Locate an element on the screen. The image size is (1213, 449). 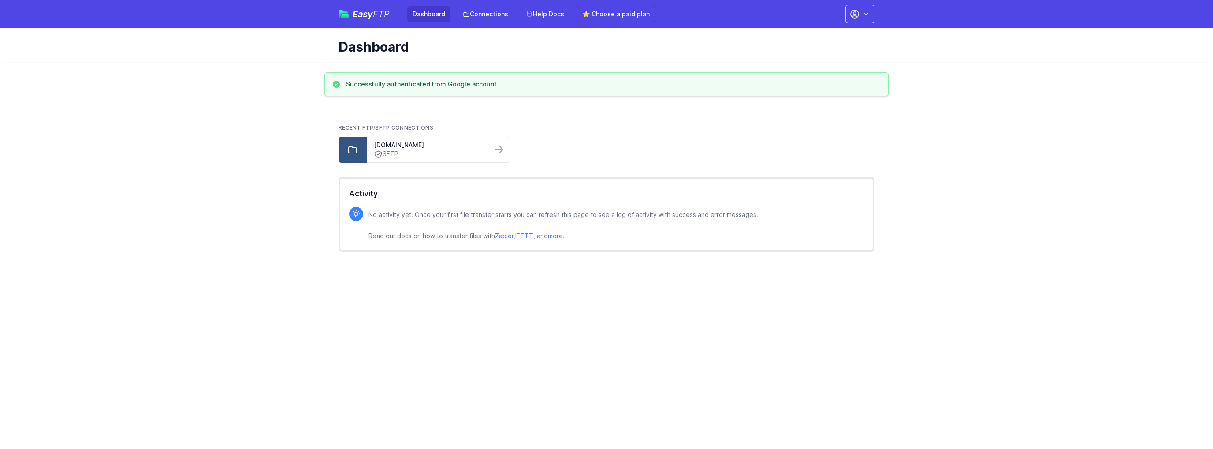
a: Help Docs is located at coordinates (545, 14).